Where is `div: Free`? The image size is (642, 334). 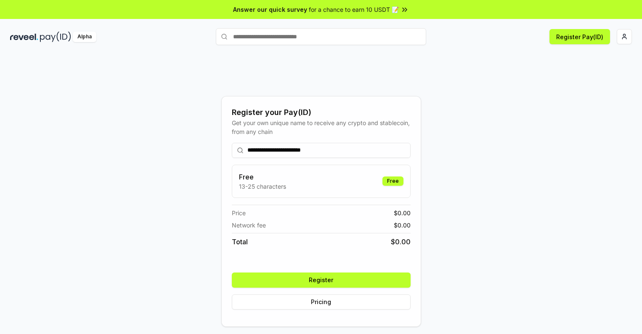 div: Free is located at coordinates (393, 181).